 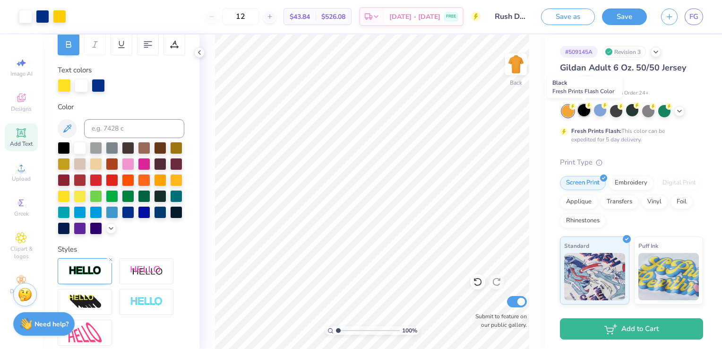 What do you see at coordinates (576, 245) in the screenshot?
I see `span: Standard` at bounding box center [576, 245].